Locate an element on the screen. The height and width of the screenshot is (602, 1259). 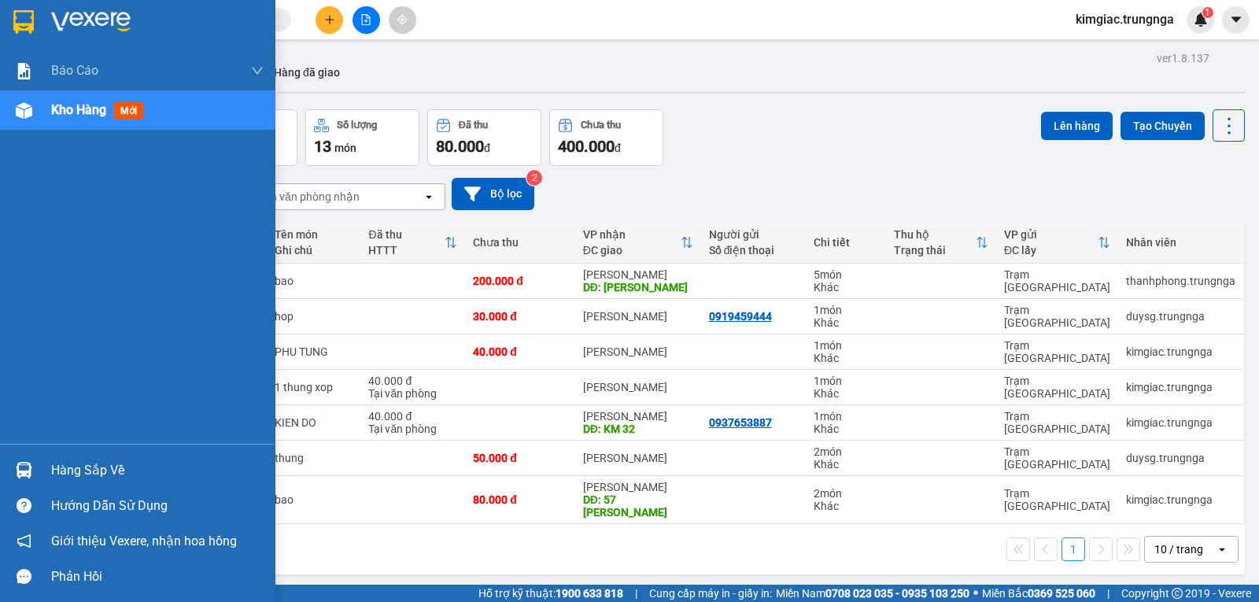
div: KIEN DO is located at coordinates (313, 423).